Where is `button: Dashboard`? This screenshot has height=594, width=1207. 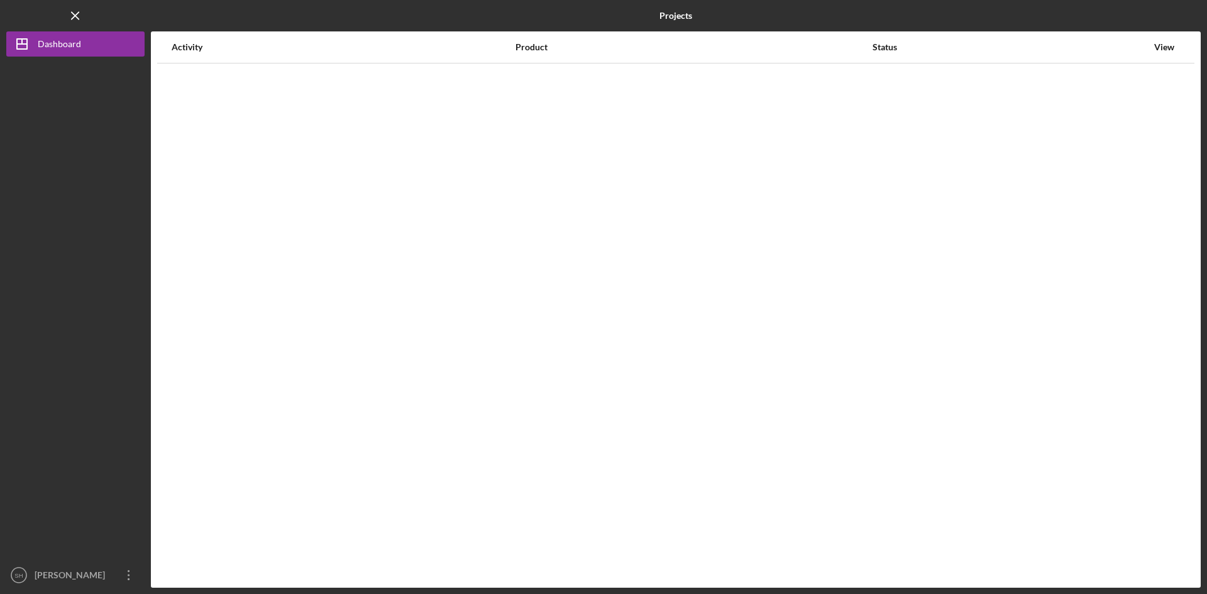 button: Dashboard is located at coordinates (75, 44).